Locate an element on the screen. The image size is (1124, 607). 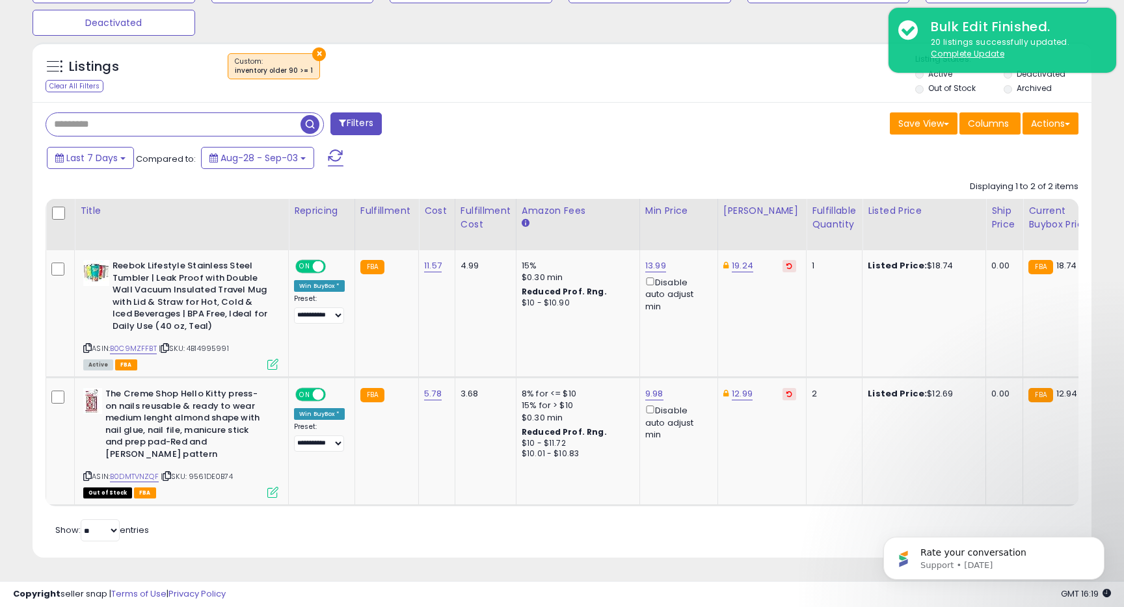
button: Filters is located at coordinates (356, 124).